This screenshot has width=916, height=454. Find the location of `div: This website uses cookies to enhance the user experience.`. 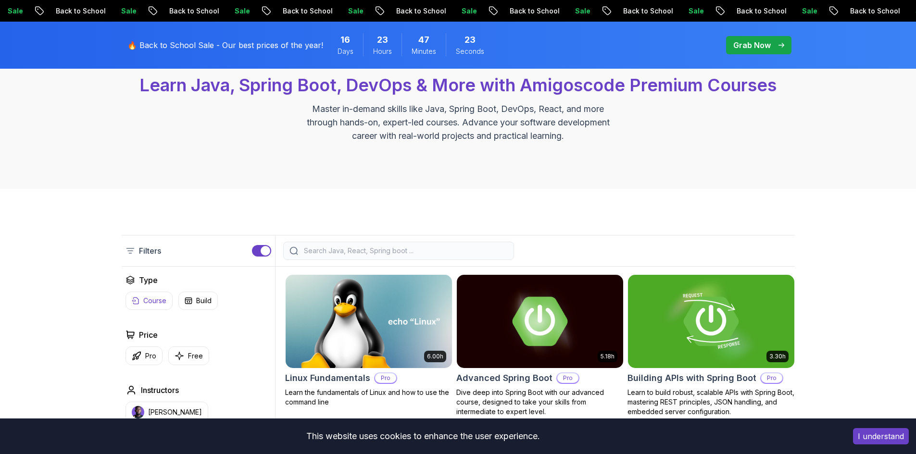

div: This website uses cookies to enhance the user experience. is located at coordinates (422, 436).